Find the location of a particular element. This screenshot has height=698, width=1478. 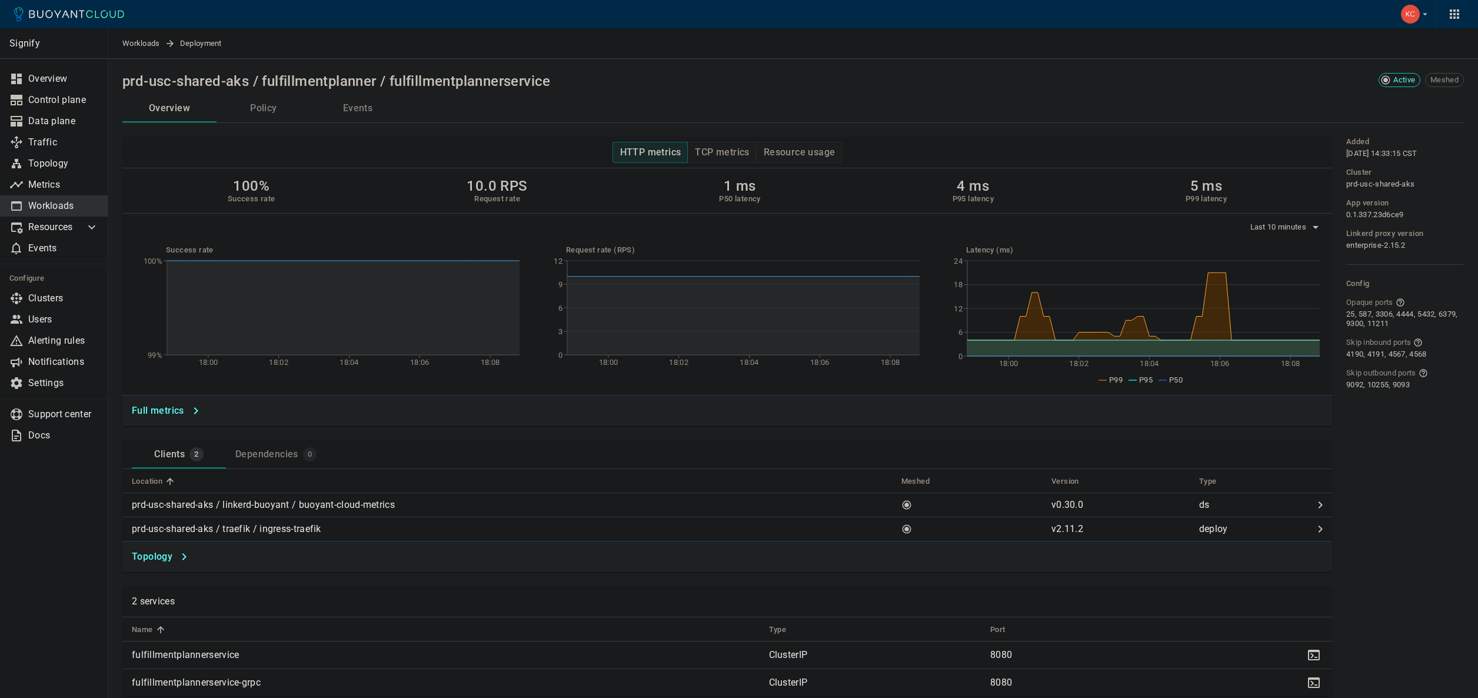

h5: P99 latency is located at coordinates (1206, 199).